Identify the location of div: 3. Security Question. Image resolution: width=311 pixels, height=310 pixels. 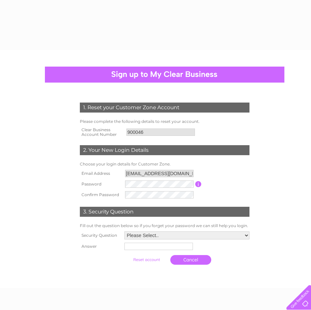
(165, 212).